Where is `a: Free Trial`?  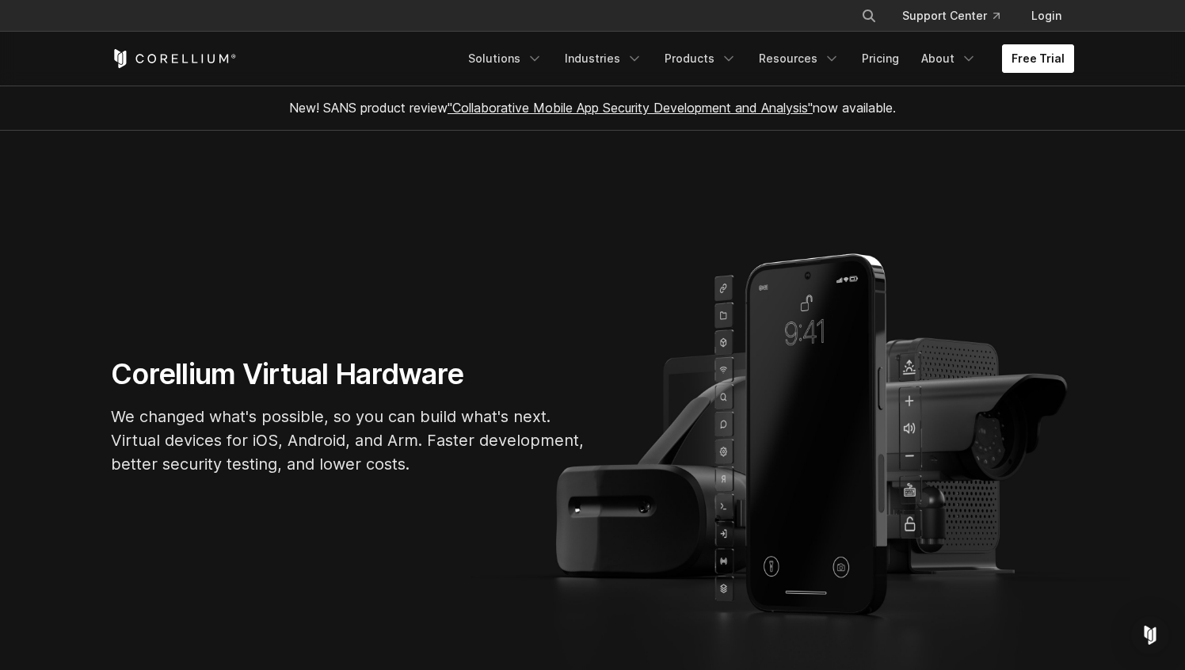
a: Free Trial is located at coordinates (1037, 59).